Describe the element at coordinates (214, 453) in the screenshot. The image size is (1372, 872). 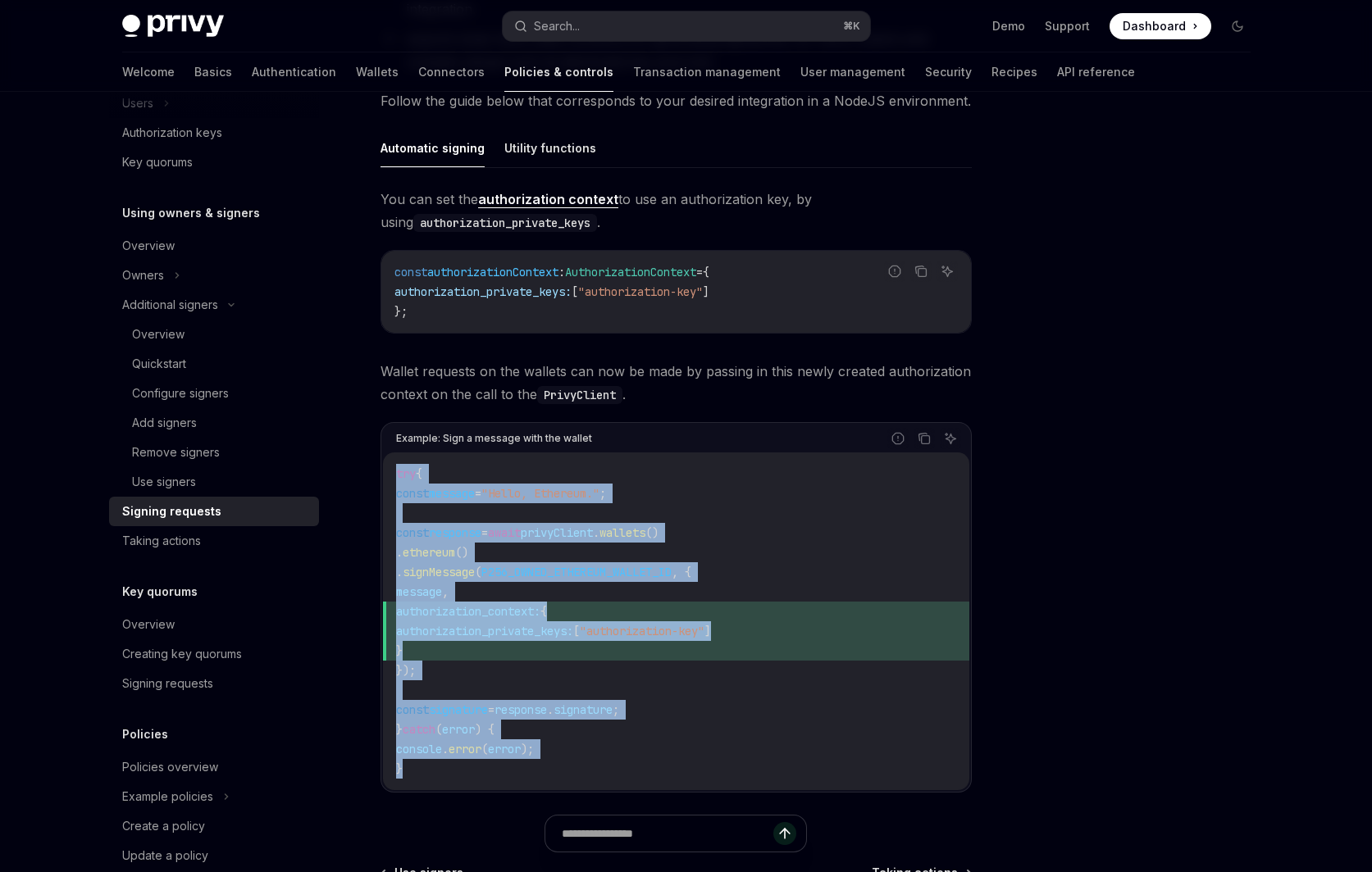
I see `a: Remove signers` at that location.